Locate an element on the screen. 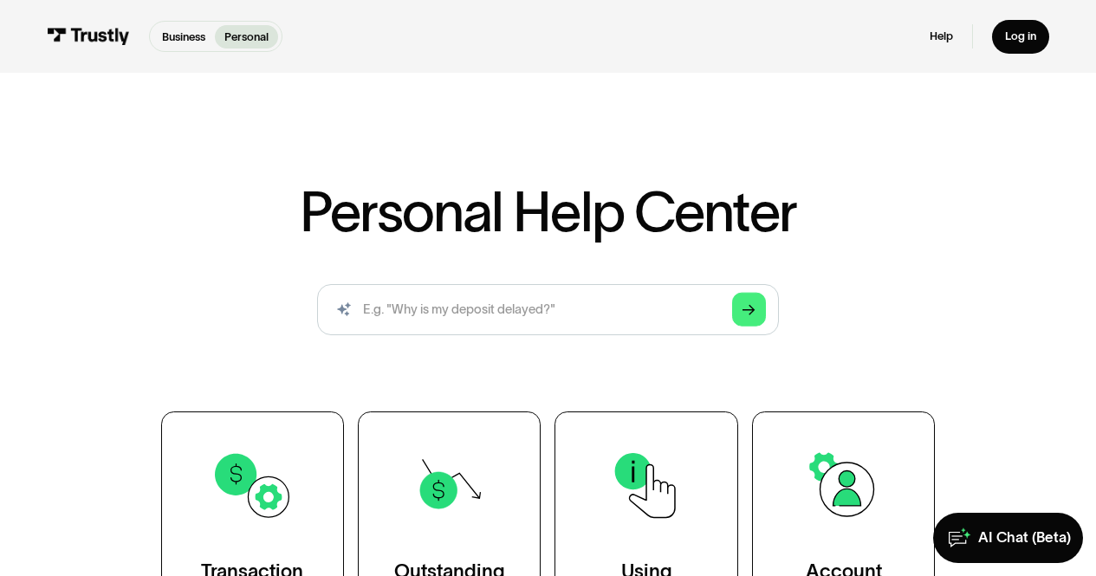  a: AI Chat (Beta) is located at coordinates (1008, 538).